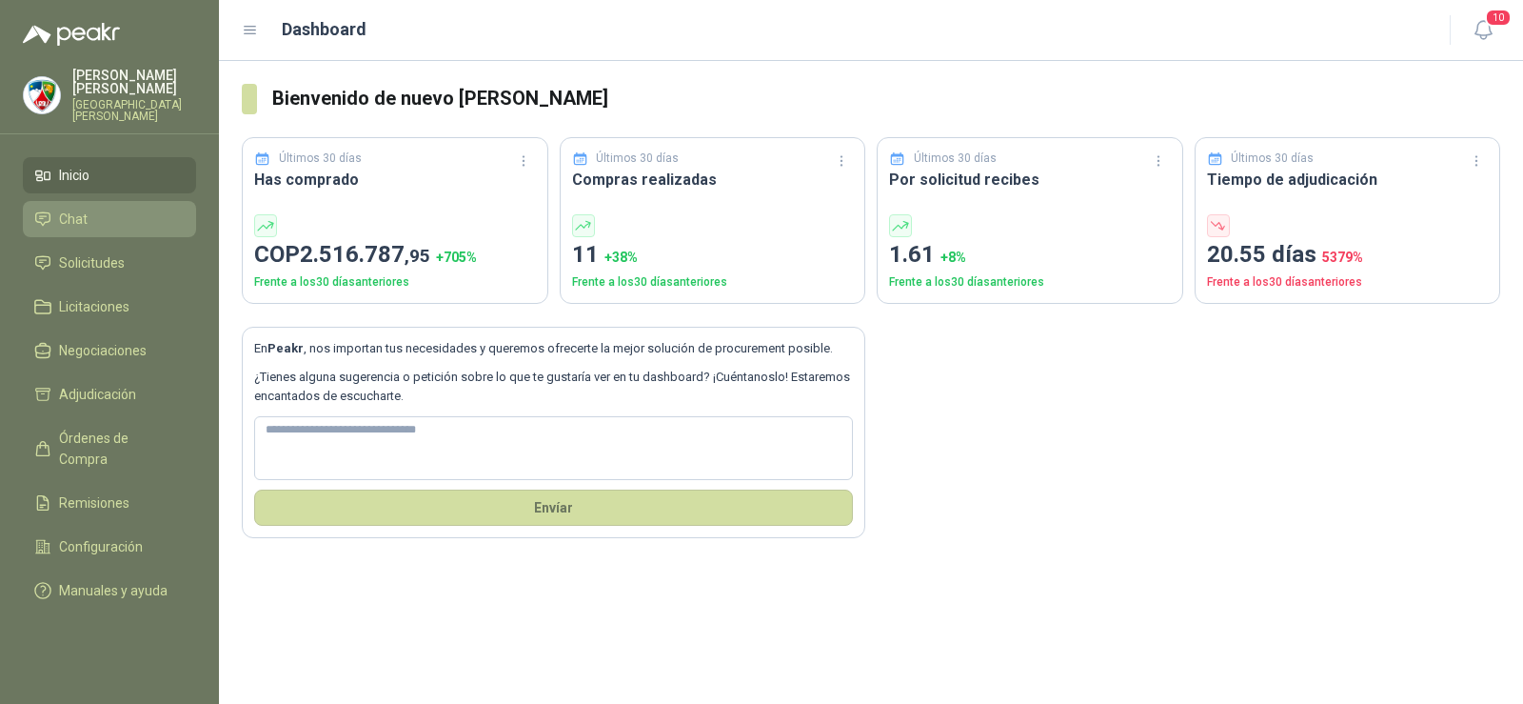 Image resolution: width=1523 pixels, height=704 pixels. What do you see at coordinates (1342, 257) in the screenshot?
I see `span: 5379 %` at bounding box center [1342, 257].